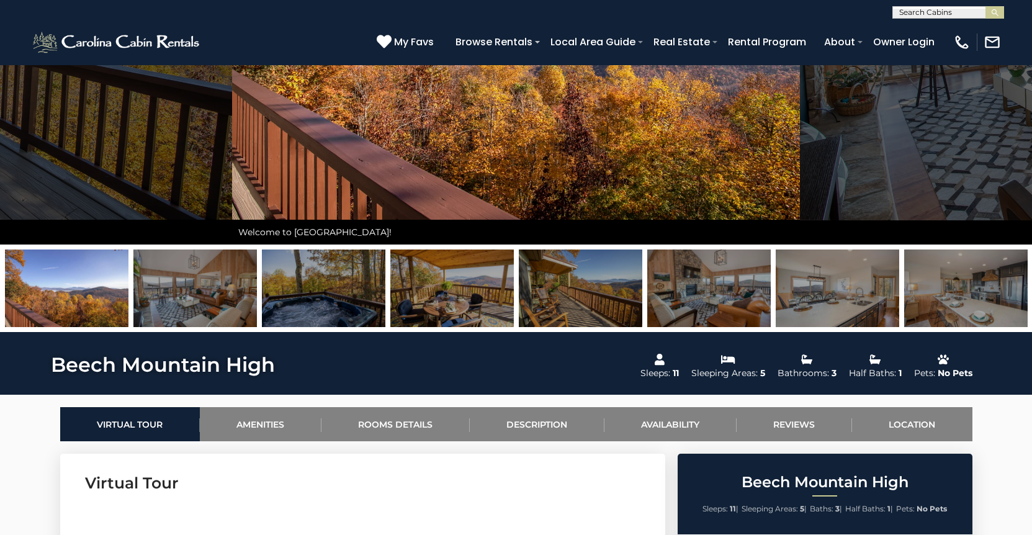 This screenshot has height=535, width=1032. Describe the element at coordinates (406, 42) in the screenshot. I see `a: My Favs` at that location.